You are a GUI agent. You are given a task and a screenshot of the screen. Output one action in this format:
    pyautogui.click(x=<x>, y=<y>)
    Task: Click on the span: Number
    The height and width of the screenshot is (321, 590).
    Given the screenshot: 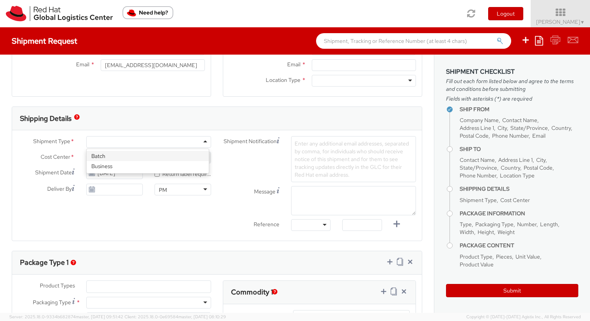 What is the action you would take?
    pyautogui.click(x=527, y=224)
    